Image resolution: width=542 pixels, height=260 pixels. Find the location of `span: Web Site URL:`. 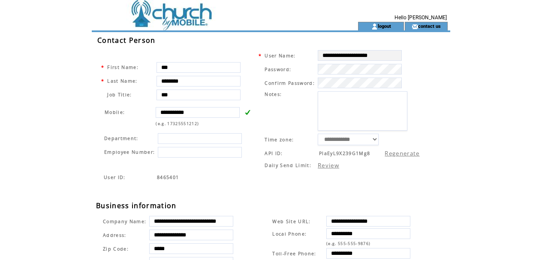

span: Web Site URL: is located at coordinates (291, 222).